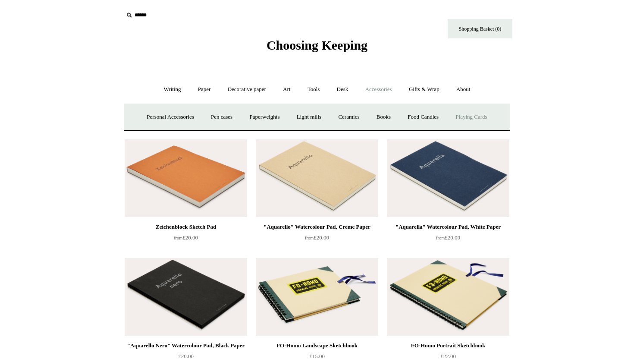 The height and width of the screenshot is (362, 634). I want to click on span: £22.00, so click(448, 356).